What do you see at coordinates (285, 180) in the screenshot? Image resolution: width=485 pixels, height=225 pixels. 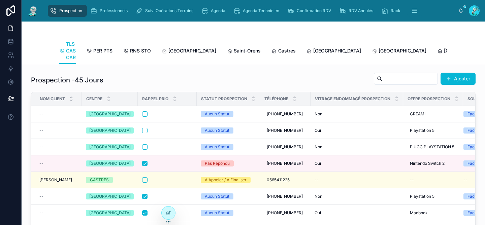 I see `a: 0665411225` at bounding box center [285, 180].